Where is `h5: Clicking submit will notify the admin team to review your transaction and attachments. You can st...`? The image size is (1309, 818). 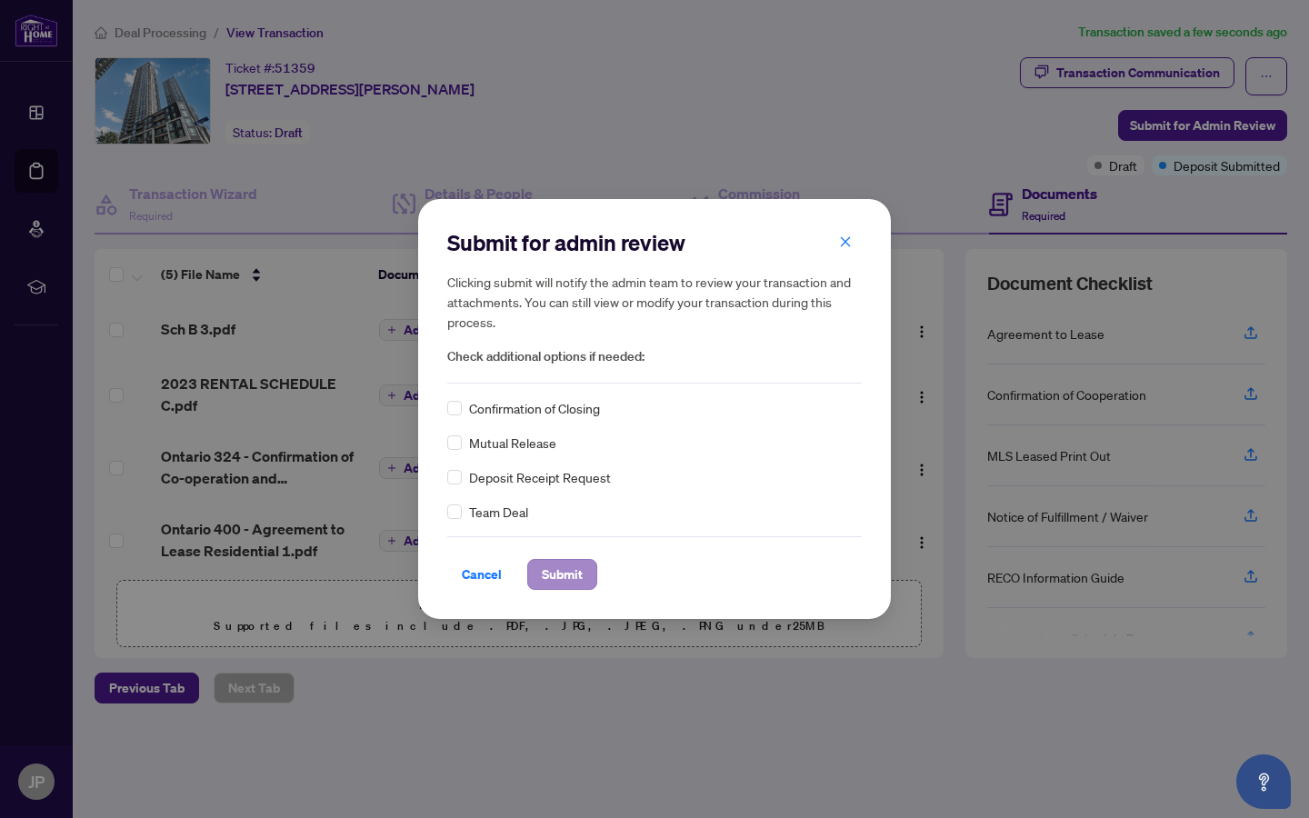
h5: Clicking submit will notify the admin team to review your transaction and attachments. You can st... is located at coordinates (654, 302).